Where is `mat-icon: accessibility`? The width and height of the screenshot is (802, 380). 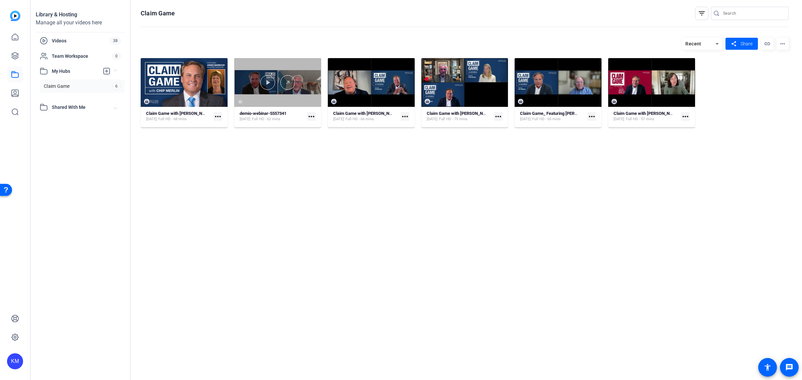 mat-icon: accessibility is located at coordinates (768, 368).